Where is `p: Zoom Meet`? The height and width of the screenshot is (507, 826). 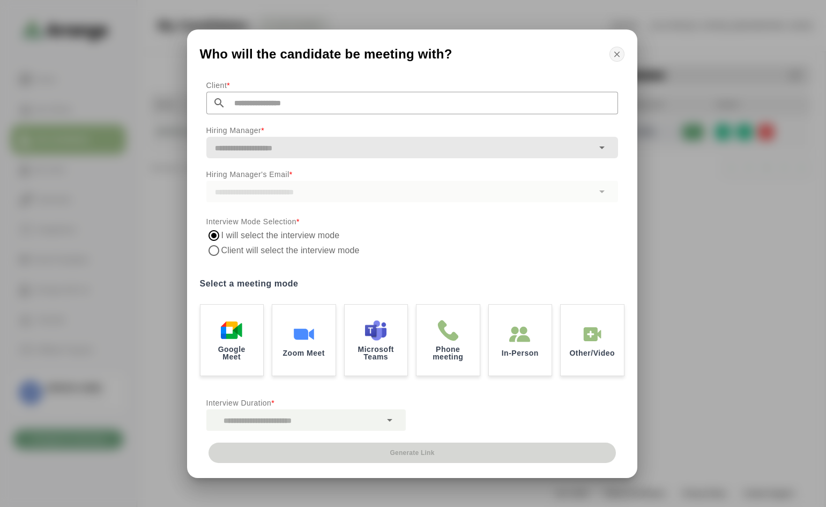
p: Zoom Meet is located at coordinates (304, 353).